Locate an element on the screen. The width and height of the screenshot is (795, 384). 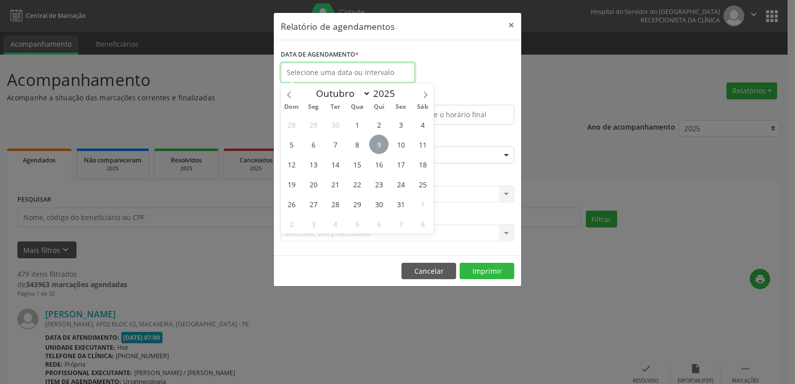
span: Outubro 15, 2025 is located at coordinates (357, 164).